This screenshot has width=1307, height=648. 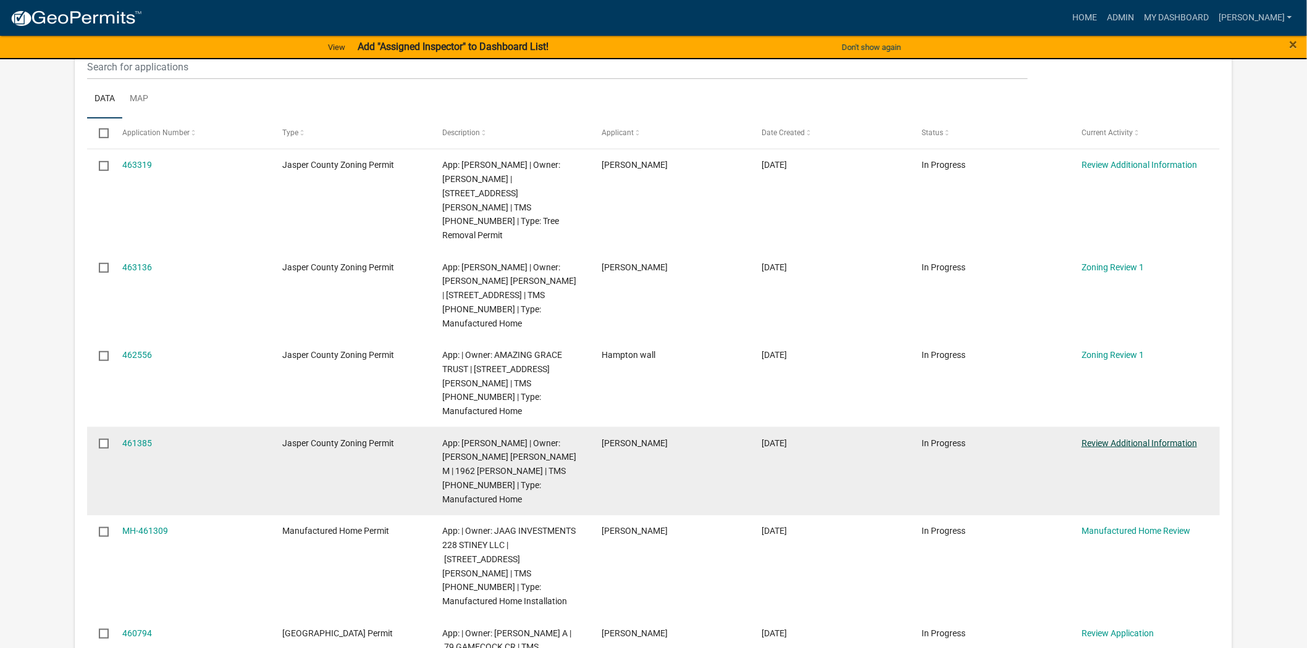 I want to click on a: My Dashboard, so click(x=1176, y=18).